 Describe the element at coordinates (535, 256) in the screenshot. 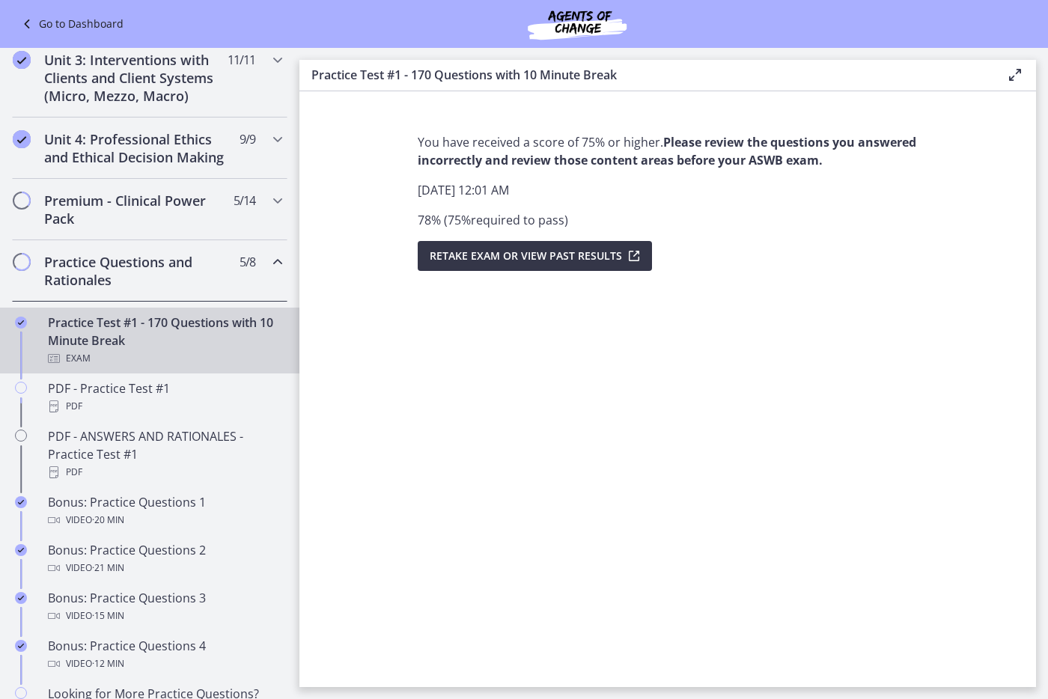

I see `button: Retake Exam OR View Past Results` at that location.